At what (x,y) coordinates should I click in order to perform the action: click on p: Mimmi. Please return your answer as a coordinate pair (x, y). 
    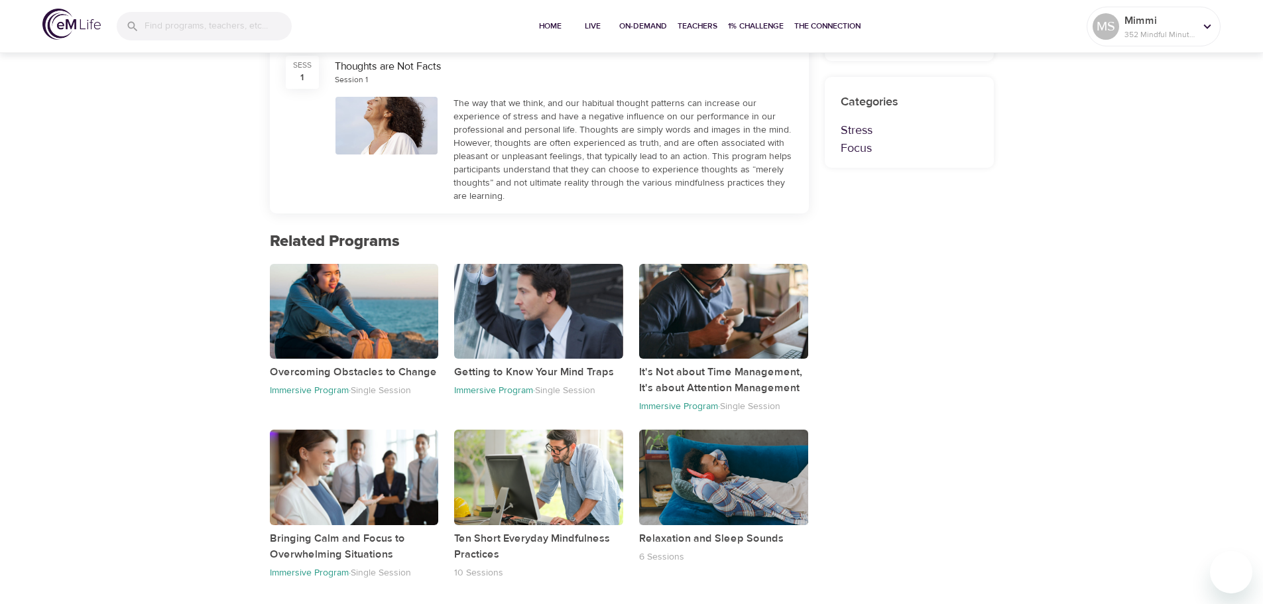
    Looking at the image, I should click on (1159, 21).